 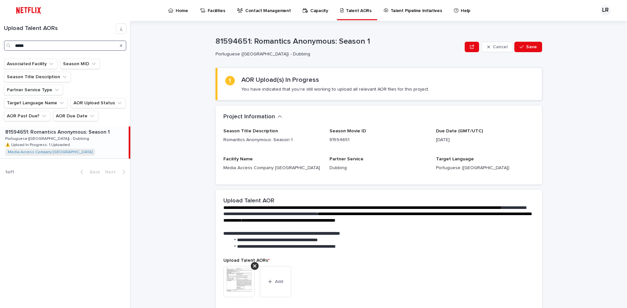 What do you see at coordinates (238, 159) in the screenshot?
I see `span: Facility Name` at bounding box center [238, 159].